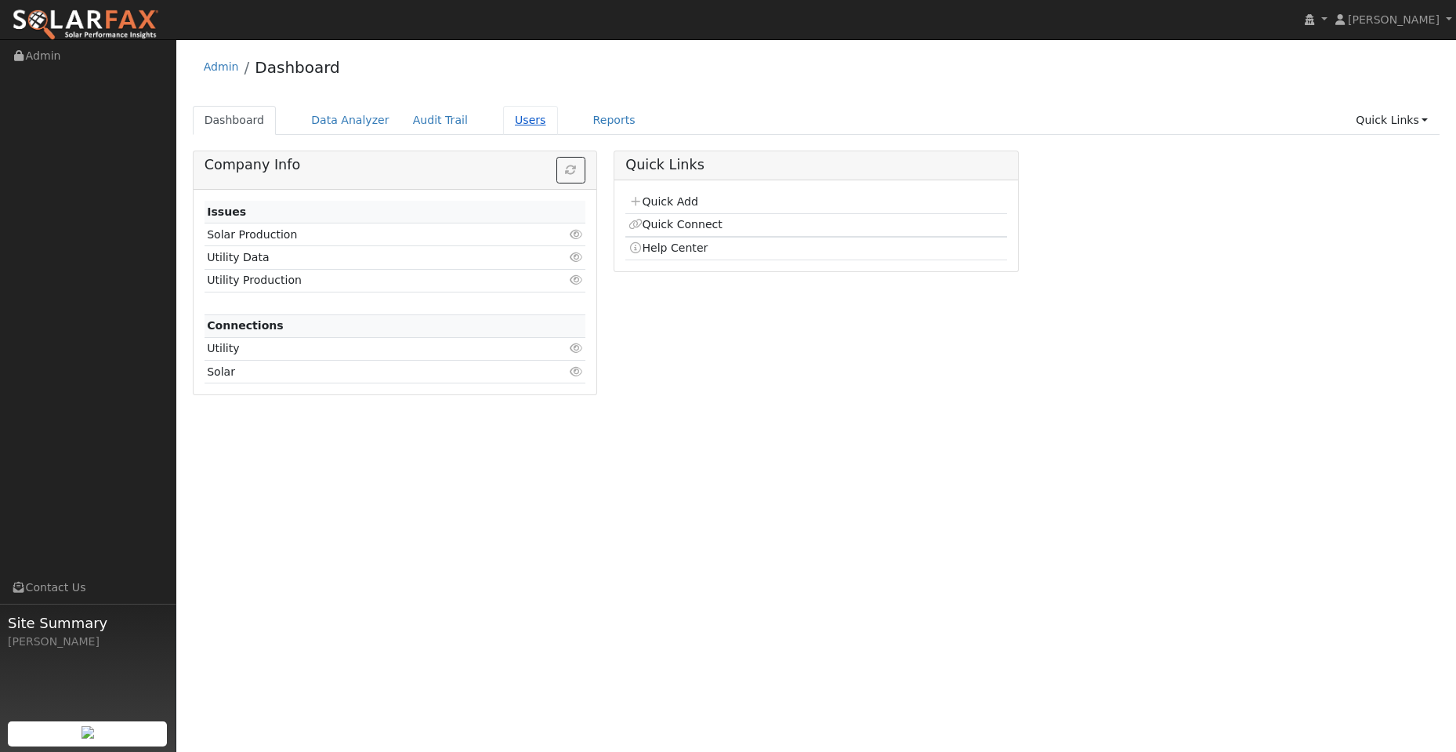 This screenshot has width=1456, height=752. Describe the element at coordinates (85, 25) in the screenshot. I see `img: SolarFax` at that location.